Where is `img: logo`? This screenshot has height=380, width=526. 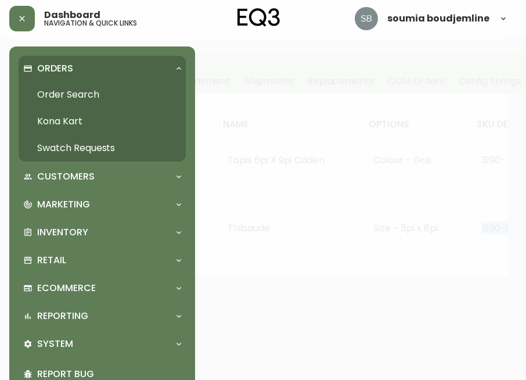 img: logo is located at coordinates (259, 17).